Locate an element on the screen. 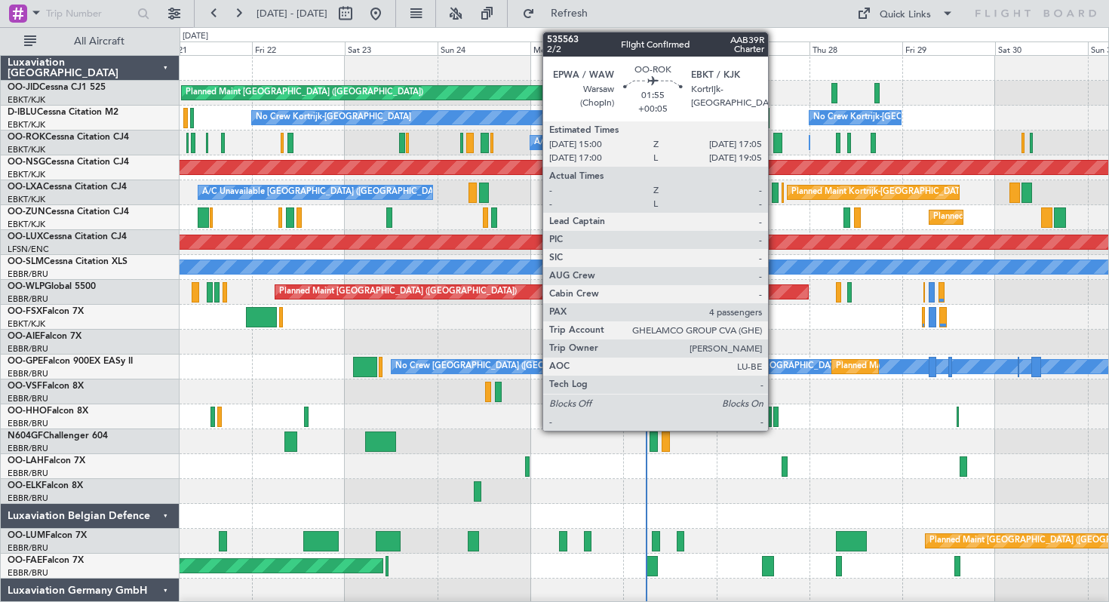 The height and width of the screenshot is (602, 1109). span: OO-AIE is located at coordinates (23, 336).